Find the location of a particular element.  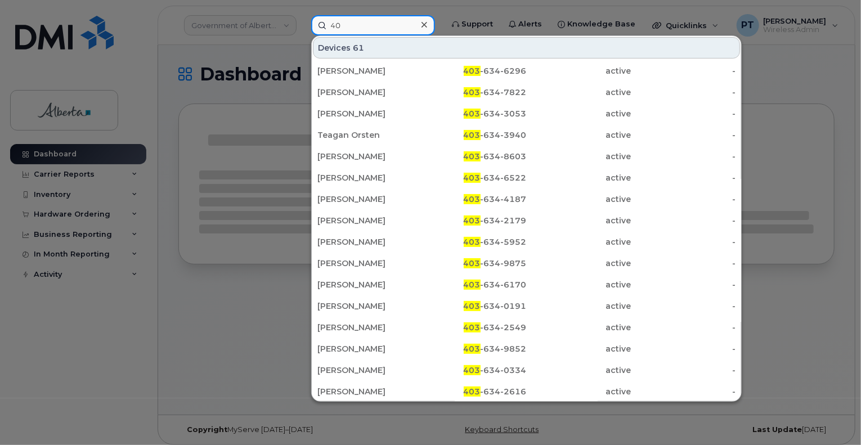

div: -634-3053 is located at coordinates (475, 114).